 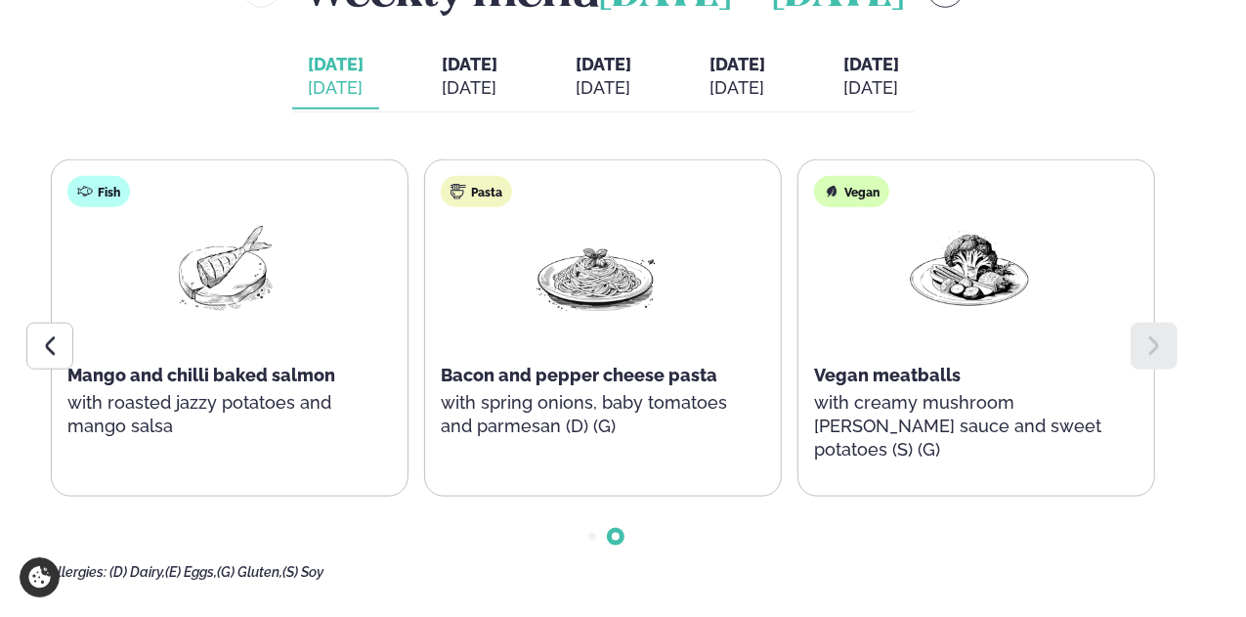 I want to click on span: Go to slide 1, so click(x=592, y=537).